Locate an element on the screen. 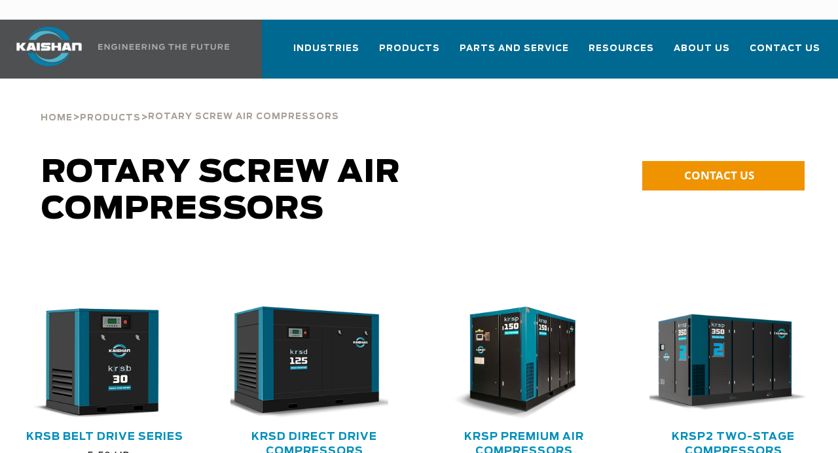 This screenshot has width=838, height=453. a: Resources is located at coordinates (622, 54).